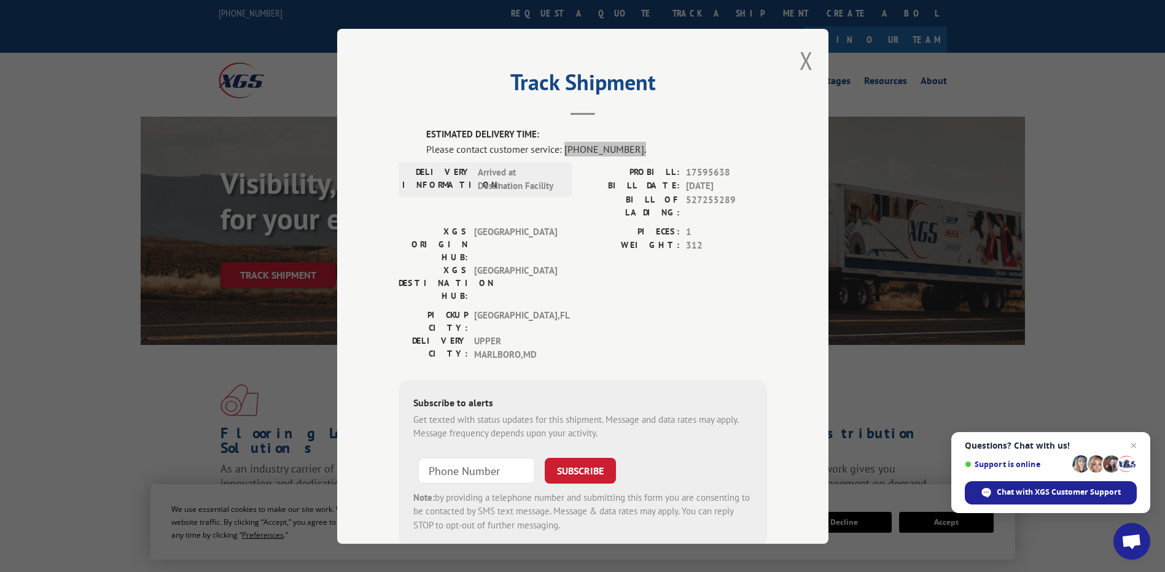 The image size is (1165, 572). I want to click on button: SUBSCRIBE, so click(580, 470).